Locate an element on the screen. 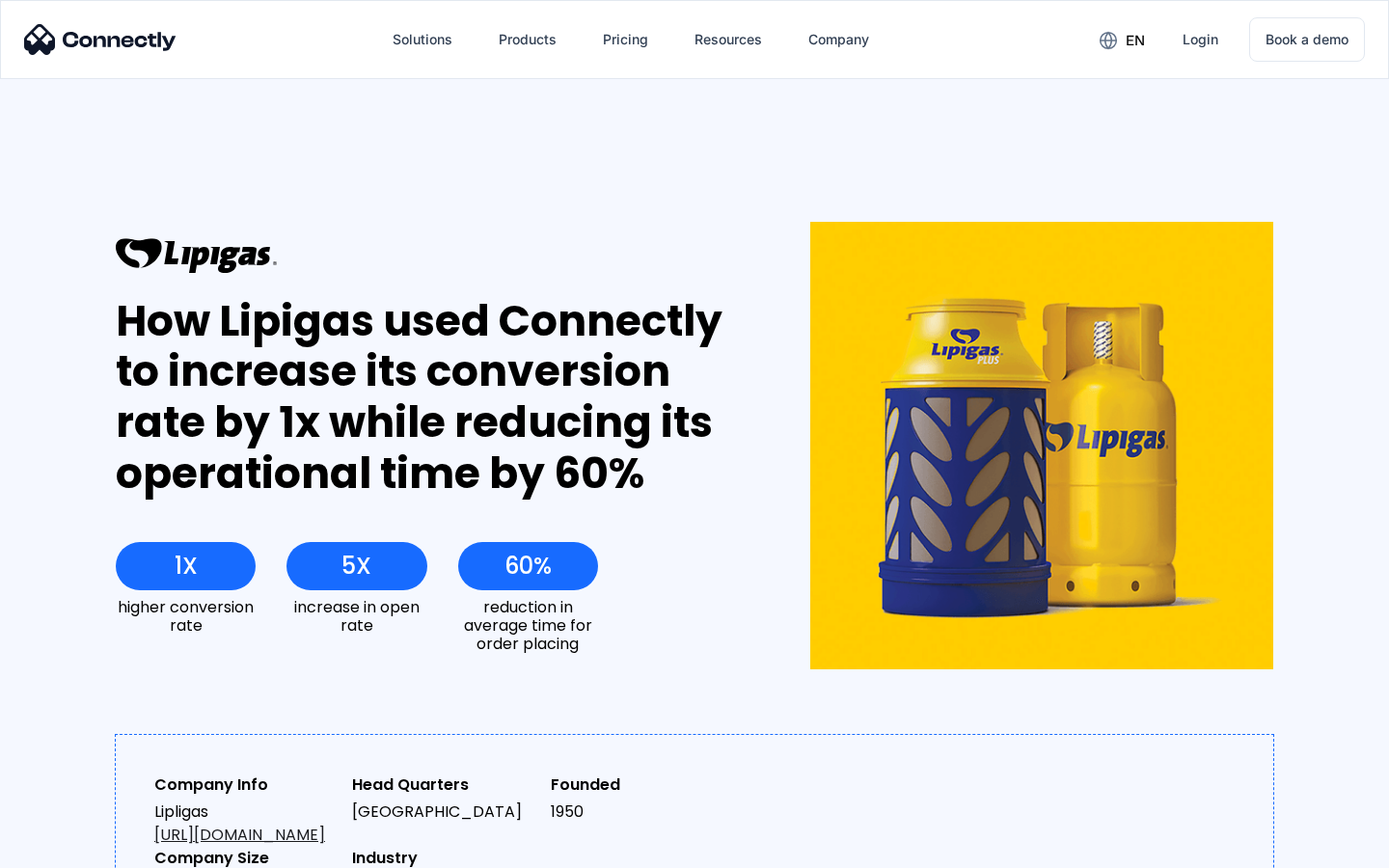  div: 5X is located at coordinates (356, 566).